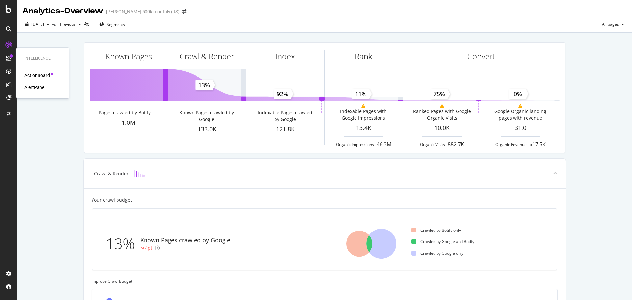 This screenshot has height=300, width=632. Describe the element at coordinates (116, 24) in the screenshot. I see `span: Segments` at that location.